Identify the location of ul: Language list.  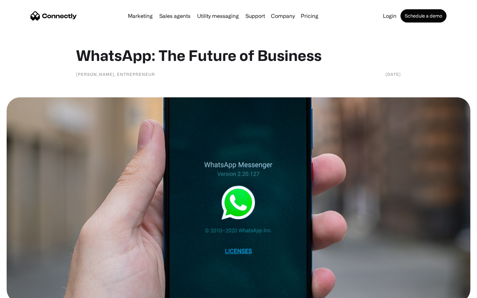
(27, 291).